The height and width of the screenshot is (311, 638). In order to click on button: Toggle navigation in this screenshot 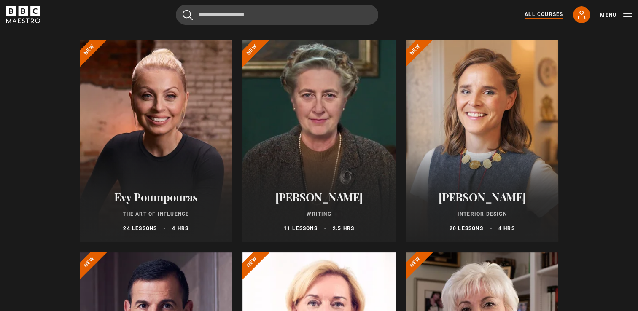, I will do `click(615, 15)`.